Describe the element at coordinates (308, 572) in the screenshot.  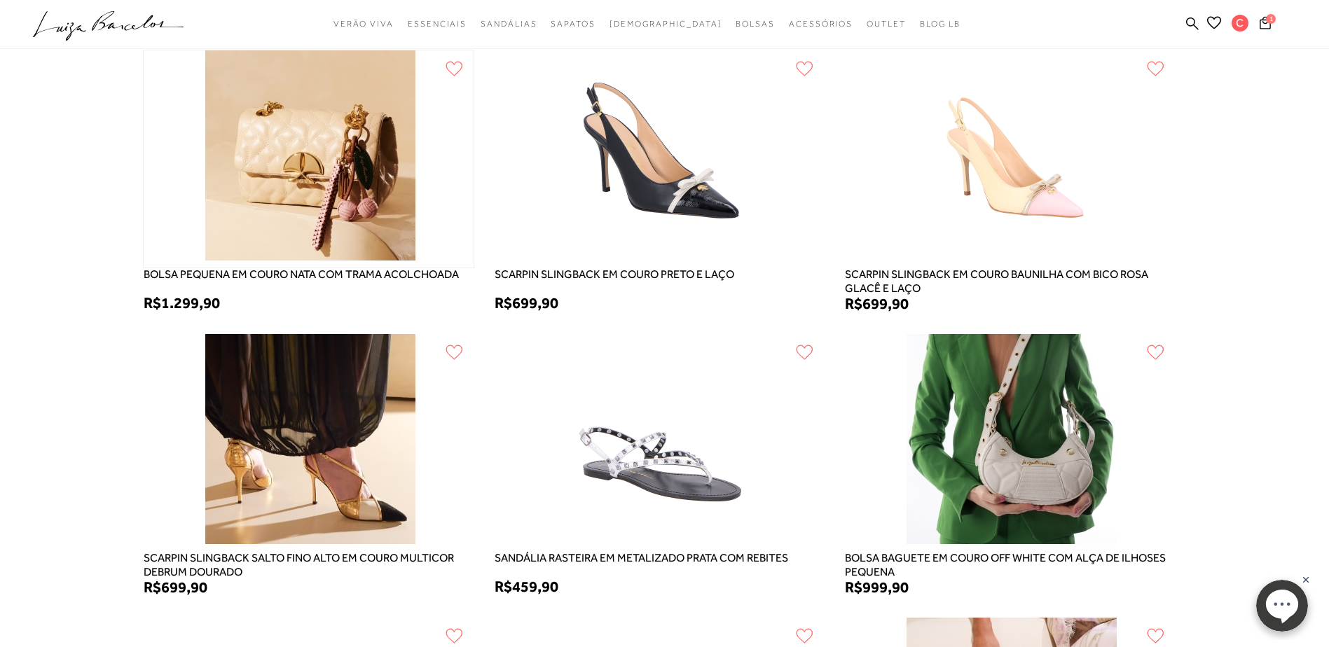
I see `a: SCARPIN SLINGBACK SALTO FINO ALTO EM COURO MULTICOR DEBRUM DOURADO` at that location.